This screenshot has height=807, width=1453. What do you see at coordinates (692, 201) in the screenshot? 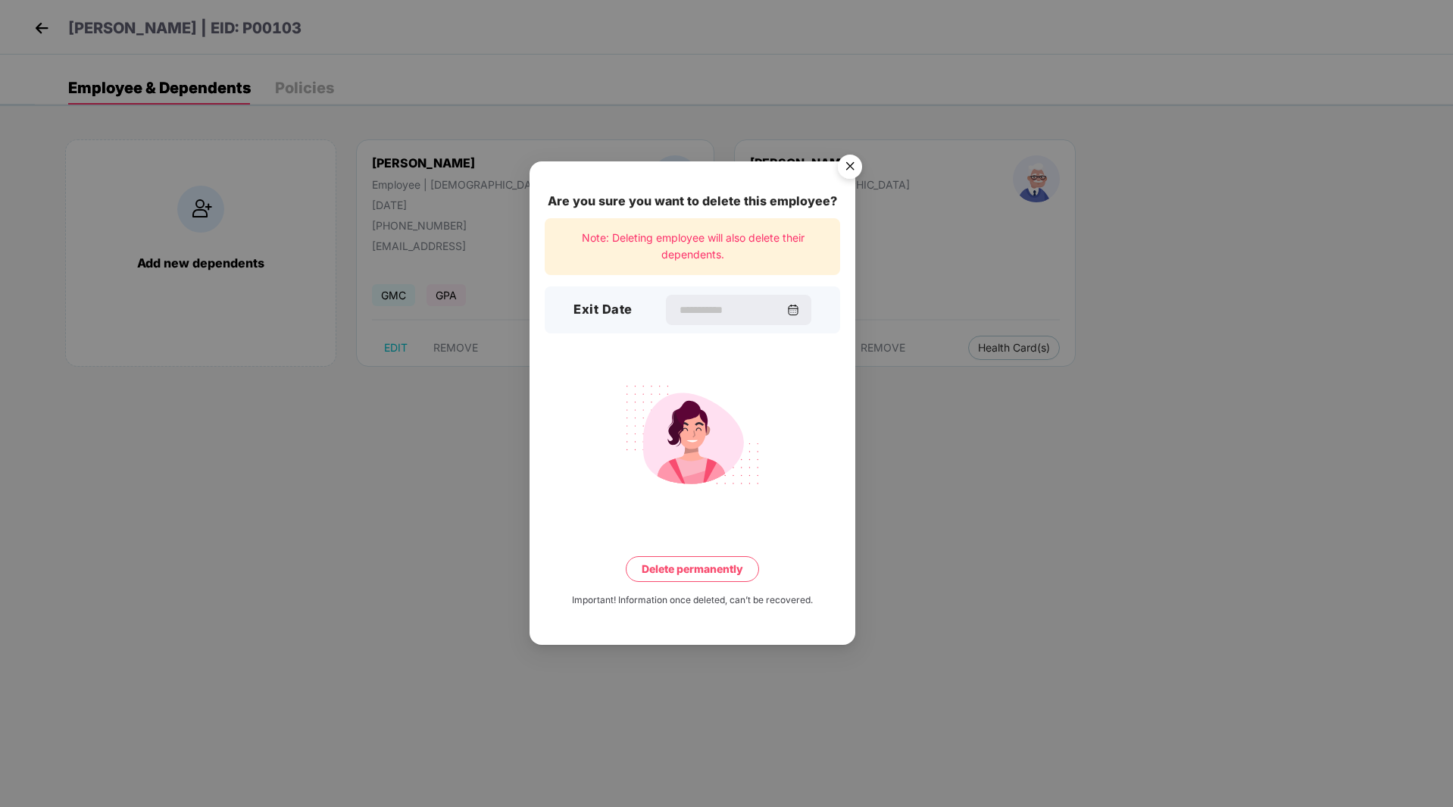
I see `div: Are you sure you want to delete this employee?` at bounding box center [692, 201].